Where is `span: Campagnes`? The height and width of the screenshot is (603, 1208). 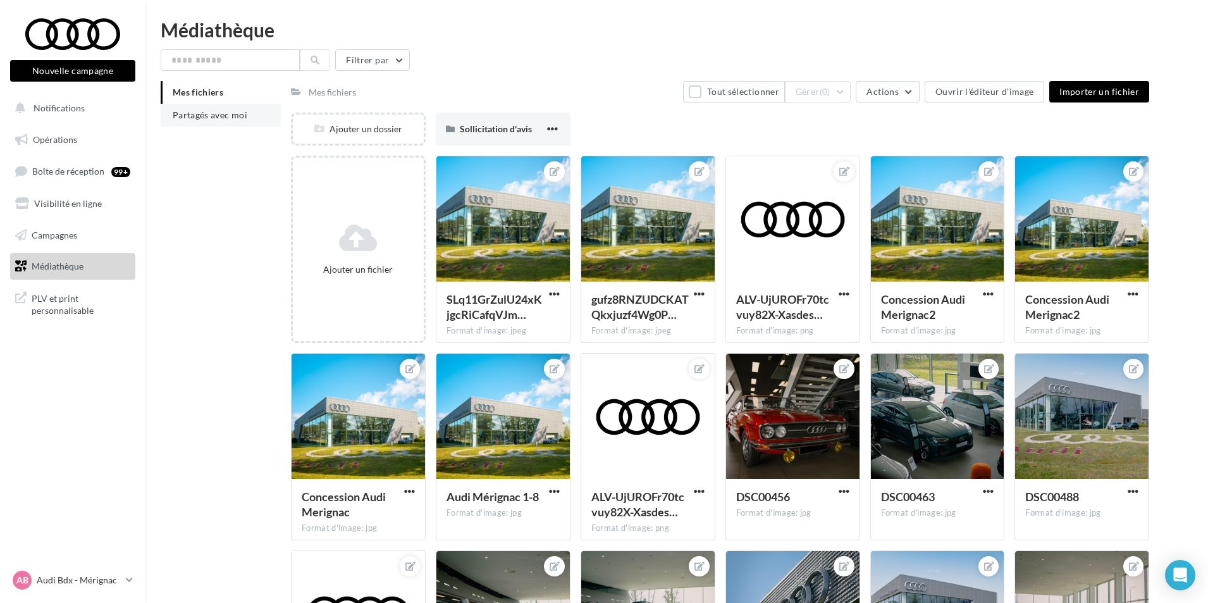 span: Campagnes is located at coordinates (54, 234).